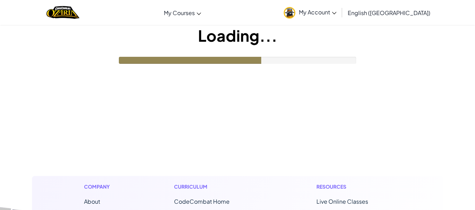  I want to click on a: Live Online Classes, so click(342, 202).